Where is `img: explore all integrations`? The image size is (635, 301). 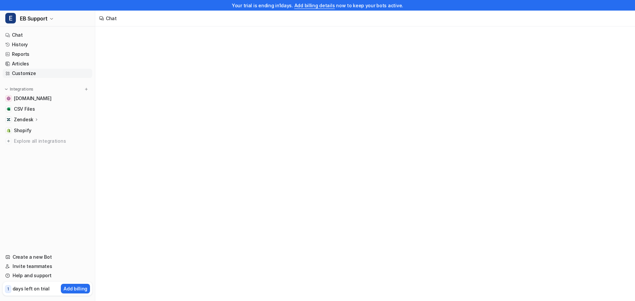 img: explore all integrations is located at coordinates (9, 141).